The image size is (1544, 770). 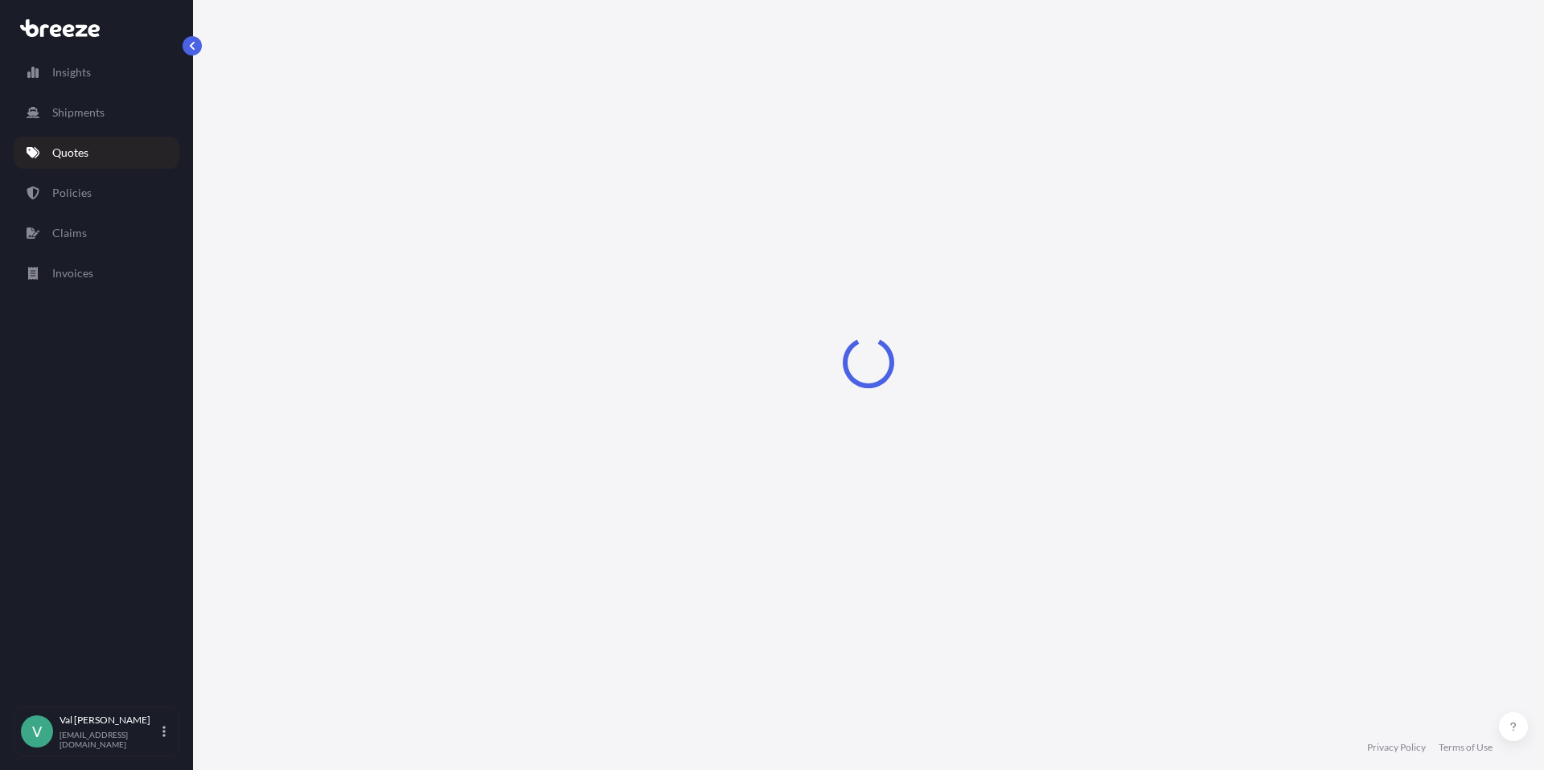 What do you see at coordinates (1465, 748) in the screenshot?
I see `p: Terms of Use` at bounding box center [1465, 748].